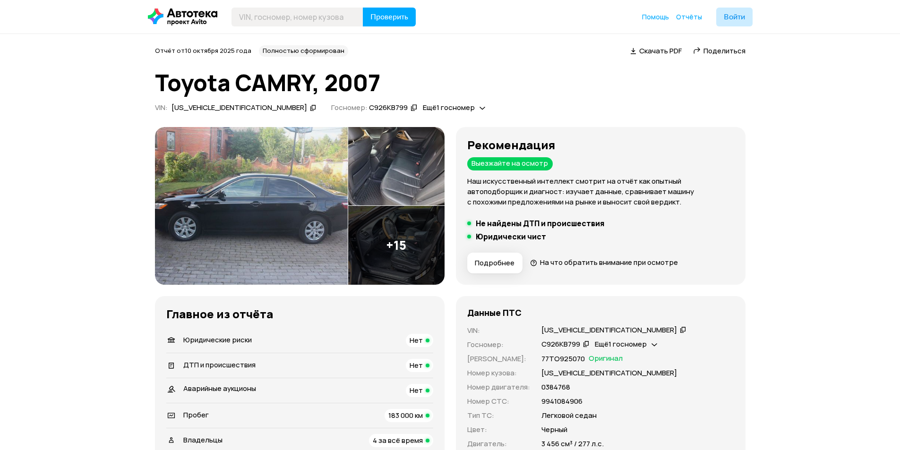 The width and height of the screenshot is (900, 450). What do you see at coordinates (689, 17) in the screenshot?
I see `a: Отчёты` at bounding box center [689, 17].